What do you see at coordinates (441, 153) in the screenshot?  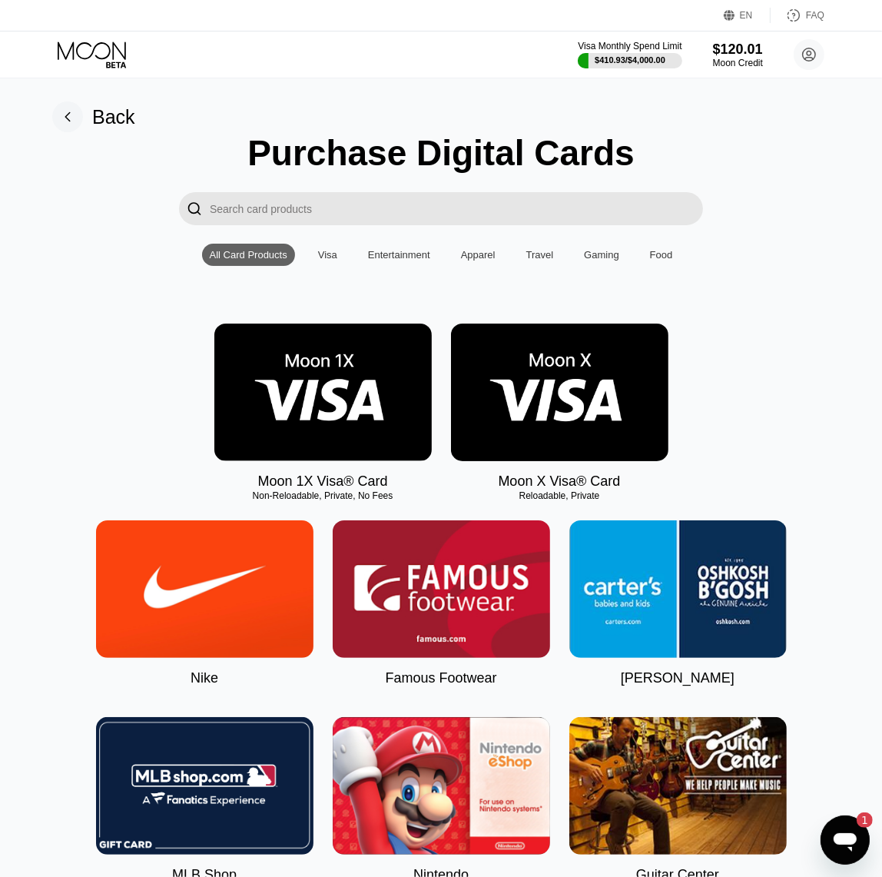 I see `div: Purchase Digital Cards` at bounding box center [441, 153].